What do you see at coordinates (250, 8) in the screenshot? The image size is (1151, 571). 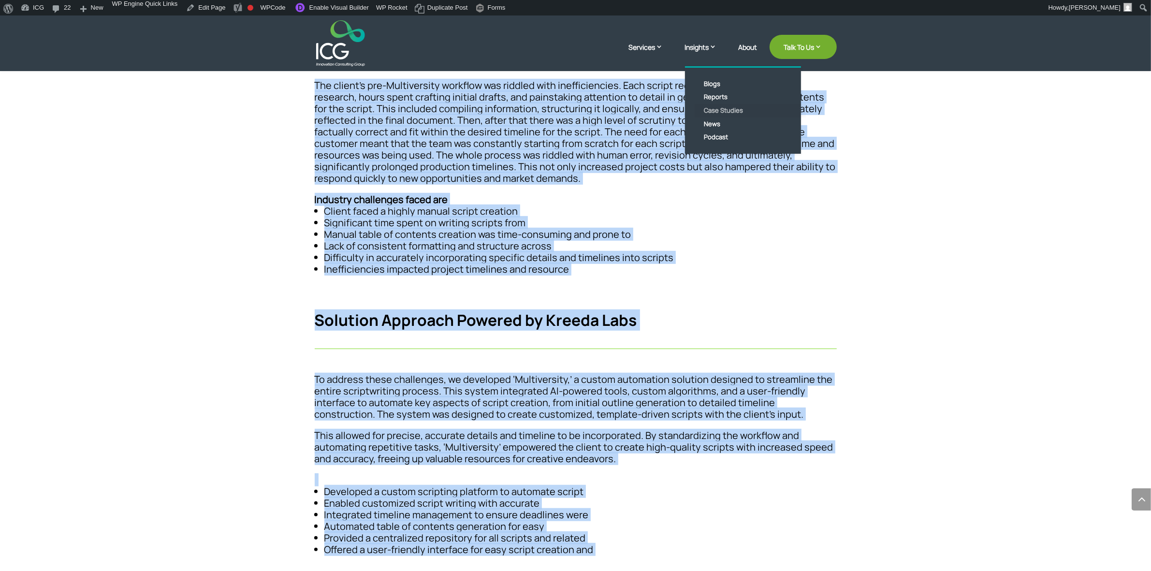 I see `div: Focus keyphrase not set` at bounding box center [250, 8].